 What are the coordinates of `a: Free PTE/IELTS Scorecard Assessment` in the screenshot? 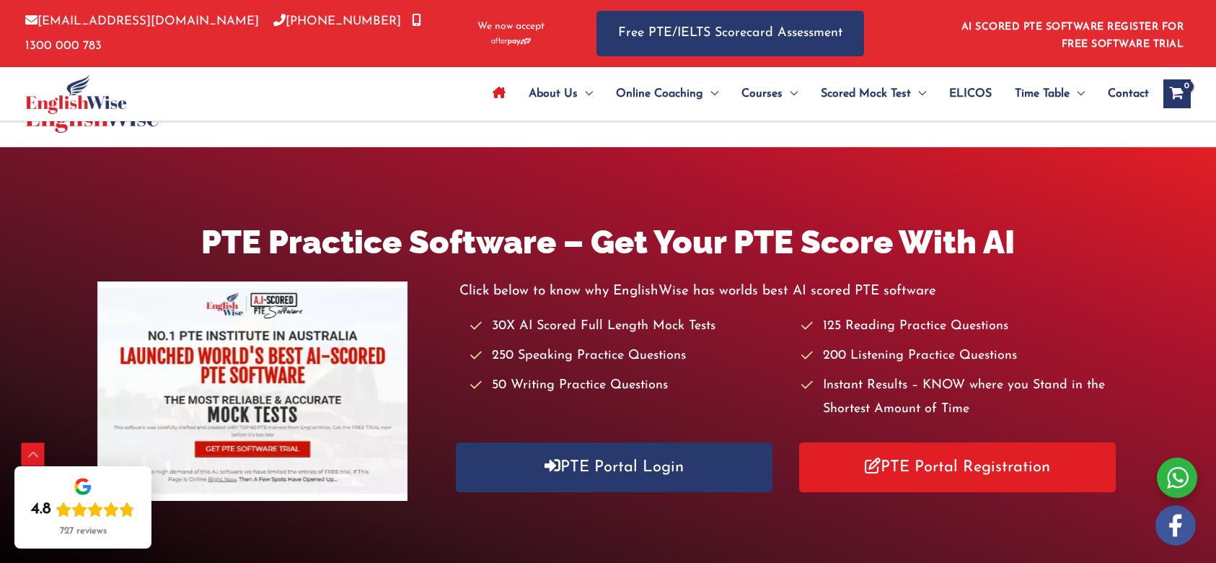 It's located at (730, 33).